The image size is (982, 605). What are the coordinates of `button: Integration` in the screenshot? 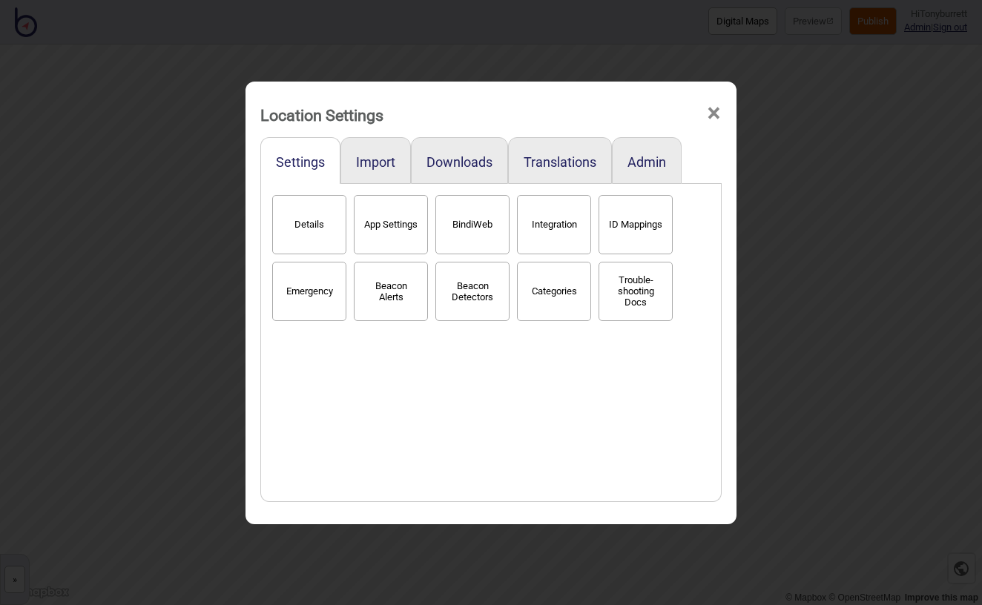 It's located at (554, 225).